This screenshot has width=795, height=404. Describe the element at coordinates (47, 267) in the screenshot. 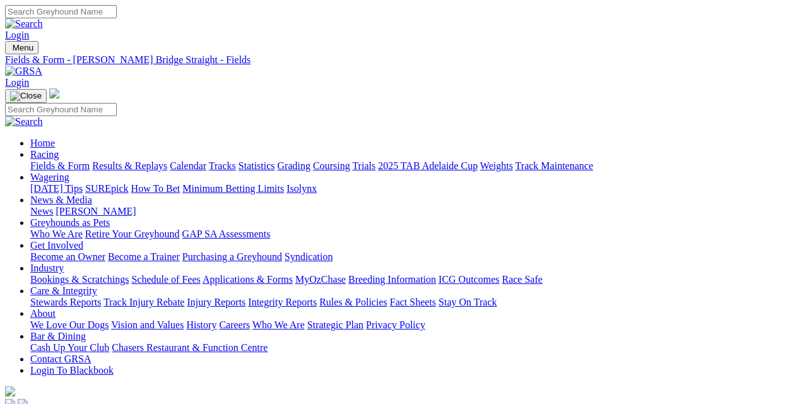

I see `a: Industry` at that location.